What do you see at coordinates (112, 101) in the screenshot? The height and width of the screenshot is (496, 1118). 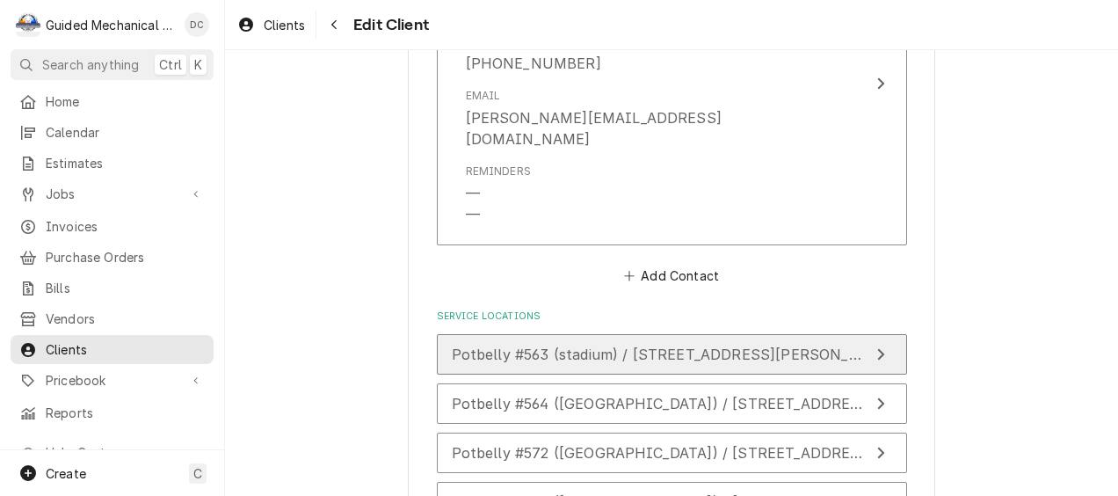 I see `a: Home` at bounding box center [112, 101].